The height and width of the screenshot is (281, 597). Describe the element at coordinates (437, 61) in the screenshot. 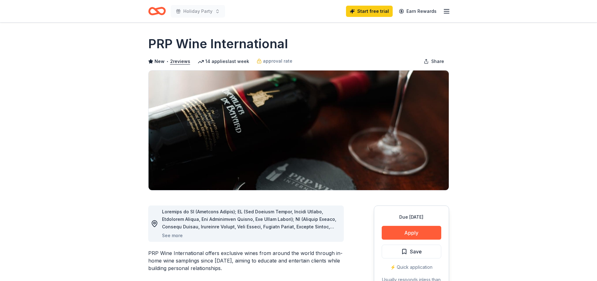

I see `span: Share` at that location.